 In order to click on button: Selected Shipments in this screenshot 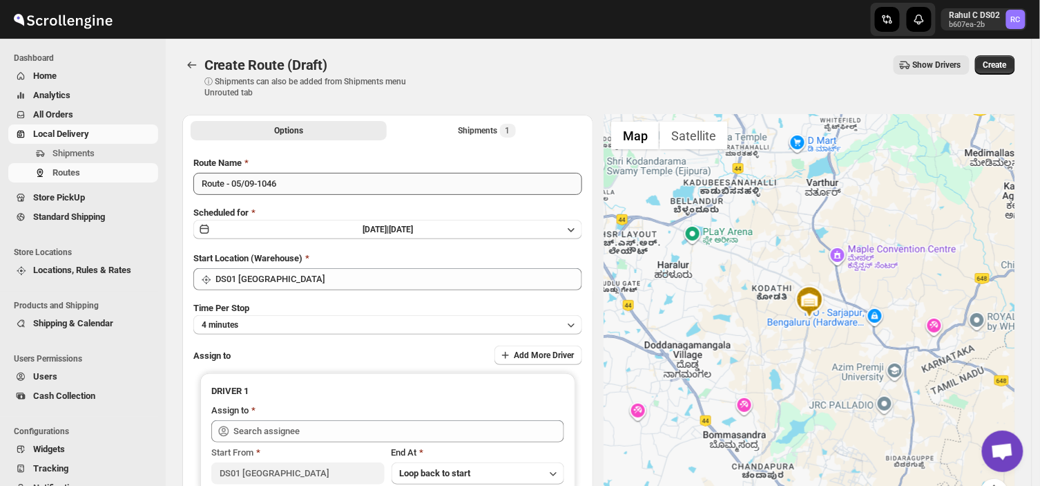, I will do `click(488, 131)`.